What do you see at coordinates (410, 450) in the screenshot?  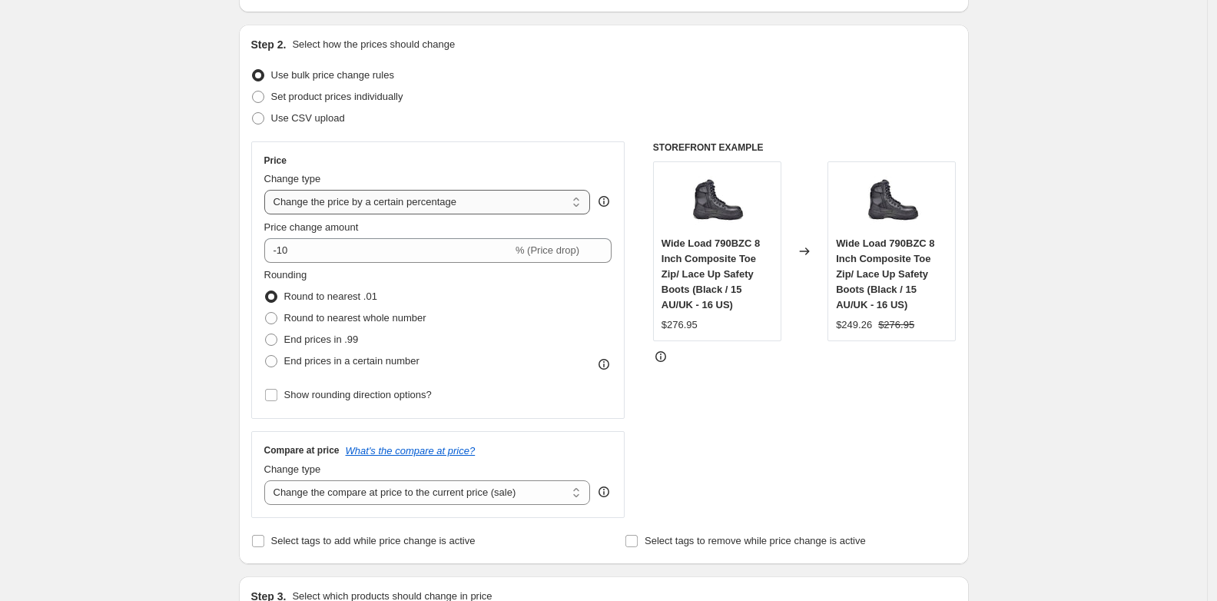 I see `i: What's the compare at price?` at bounding box center [410, 450].